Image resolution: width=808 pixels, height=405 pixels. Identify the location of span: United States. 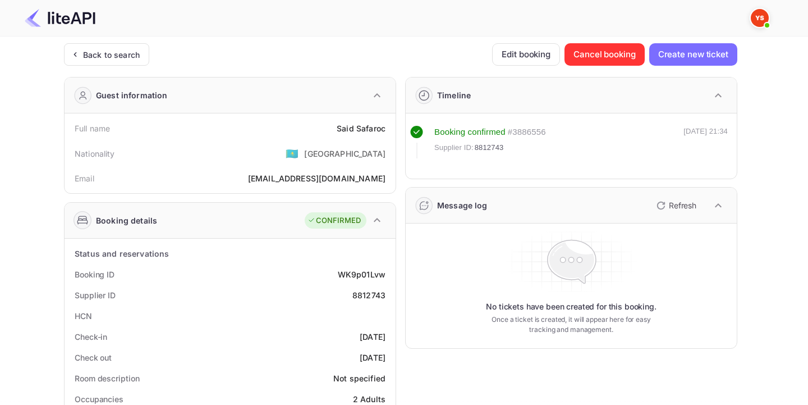
(292, 153).